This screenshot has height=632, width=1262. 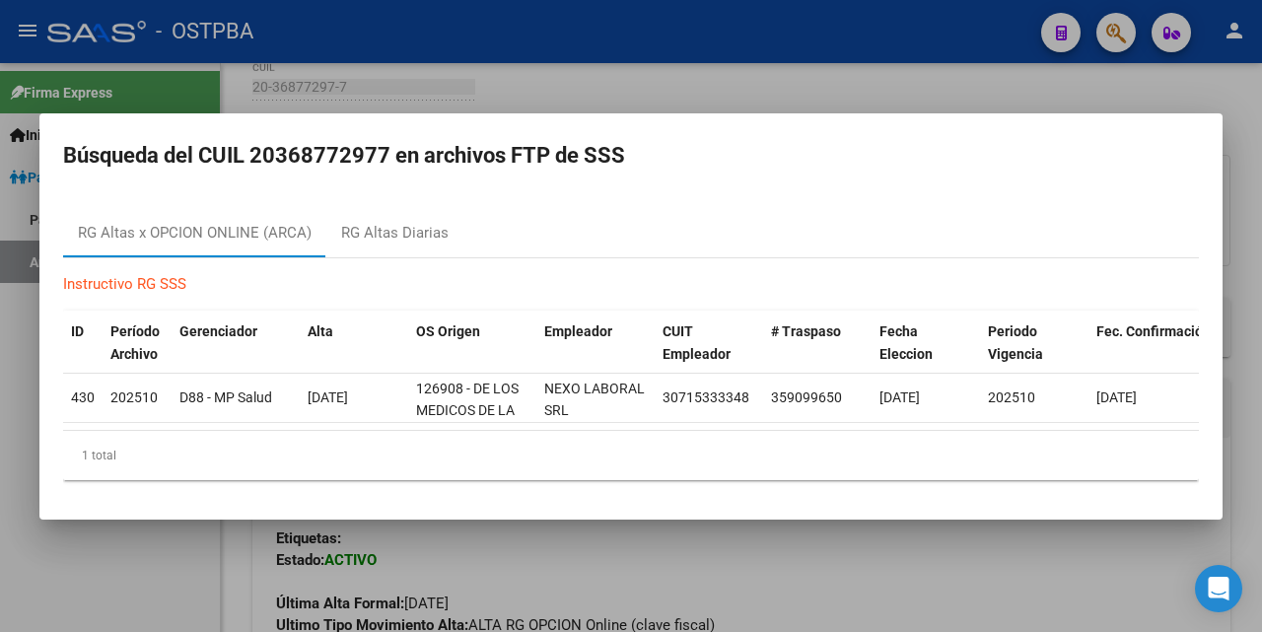 I want to click on a: Instructivo RG SSS, so click(x=124, y=284).